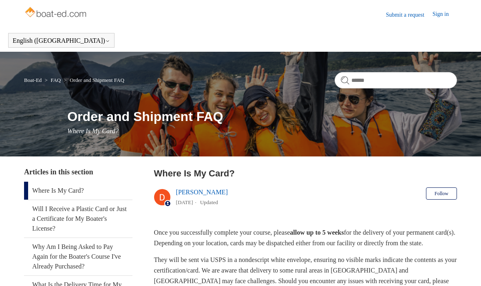 This screenshot has height=286, width=481. What do you see at coordinates (209, 202) in the screenshot?
I see `li: Updated` at bounding box center [209, 202].